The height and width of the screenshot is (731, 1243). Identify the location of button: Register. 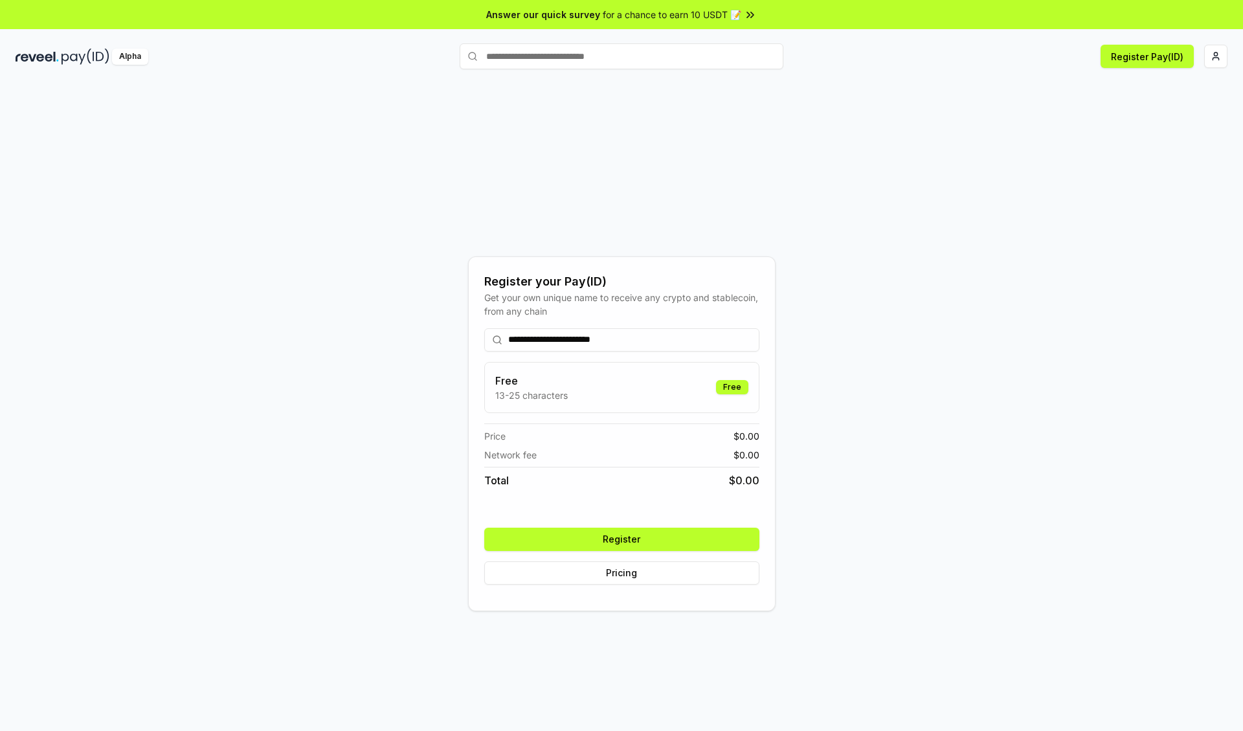
(621, 539).